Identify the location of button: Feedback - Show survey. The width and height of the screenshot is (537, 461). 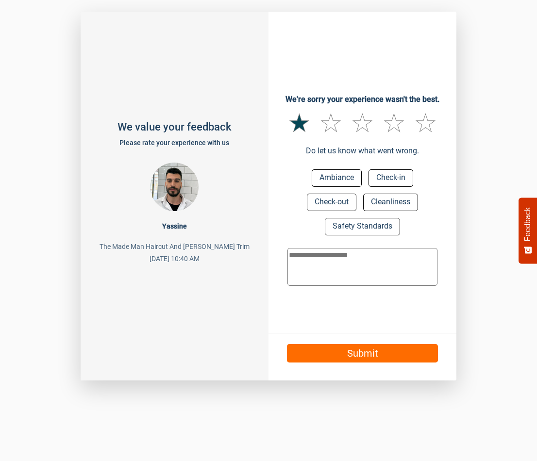
(527, 230).